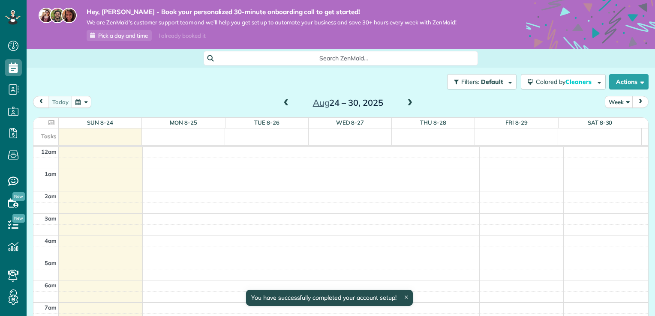 This screenshot has height=316, width=655. Describe the element at coordinates (563, 82) in the screenshot. I see `button: Colored byCleaners` at that location.